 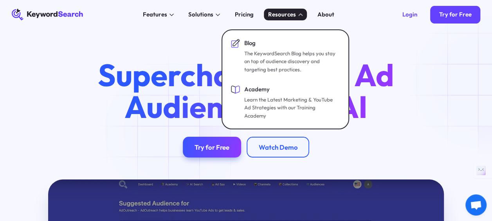 I want to click on div: Resources, so click(x=282, y=14).